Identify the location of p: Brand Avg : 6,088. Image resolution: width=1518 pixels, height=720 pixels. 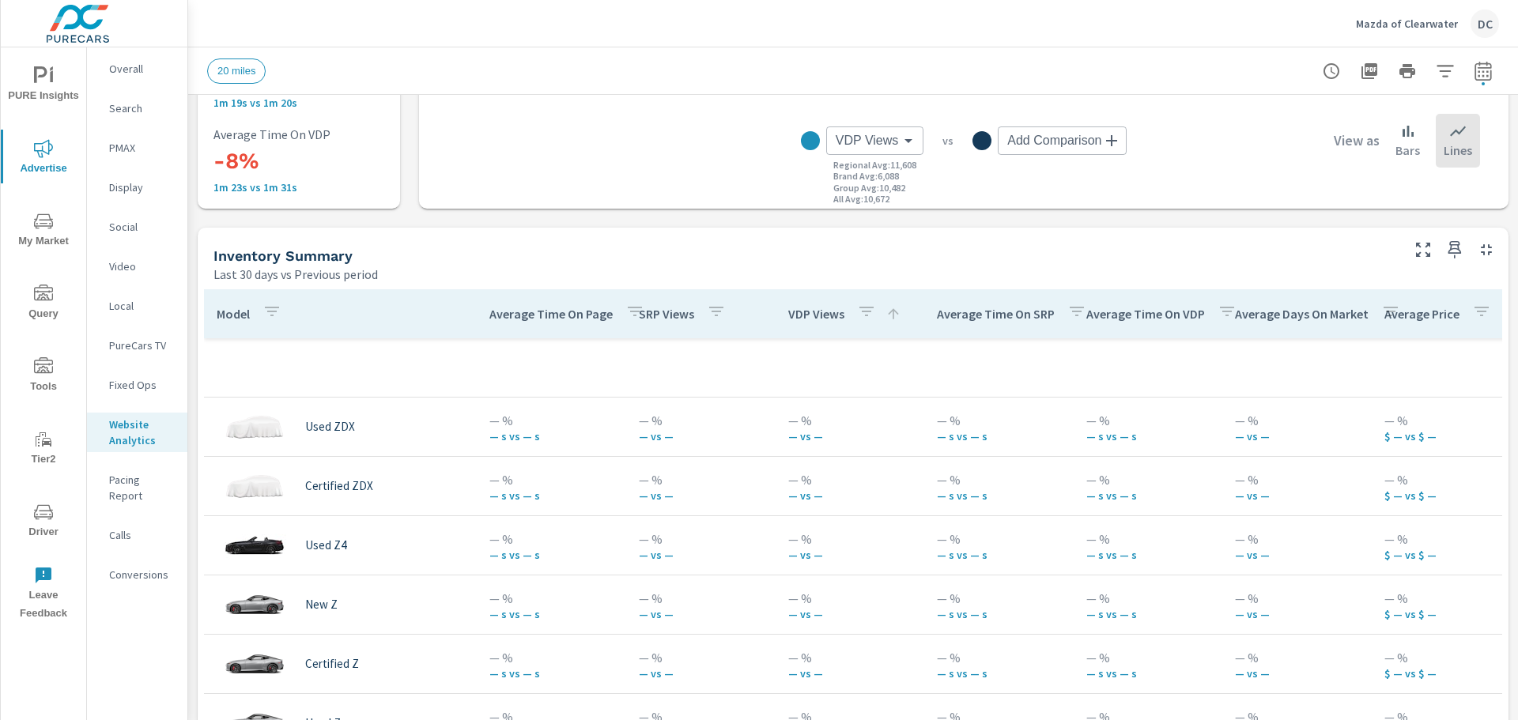
(866, 176).